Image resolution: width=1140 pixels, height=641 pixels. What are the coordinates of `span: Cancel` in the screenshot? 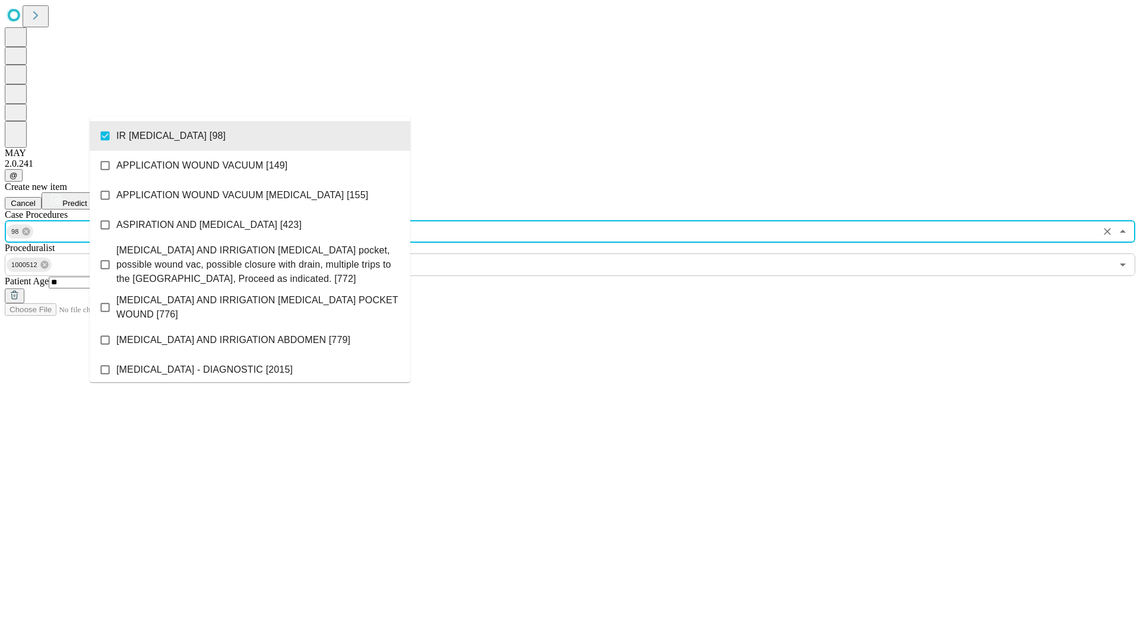 It's located at (23, 203).